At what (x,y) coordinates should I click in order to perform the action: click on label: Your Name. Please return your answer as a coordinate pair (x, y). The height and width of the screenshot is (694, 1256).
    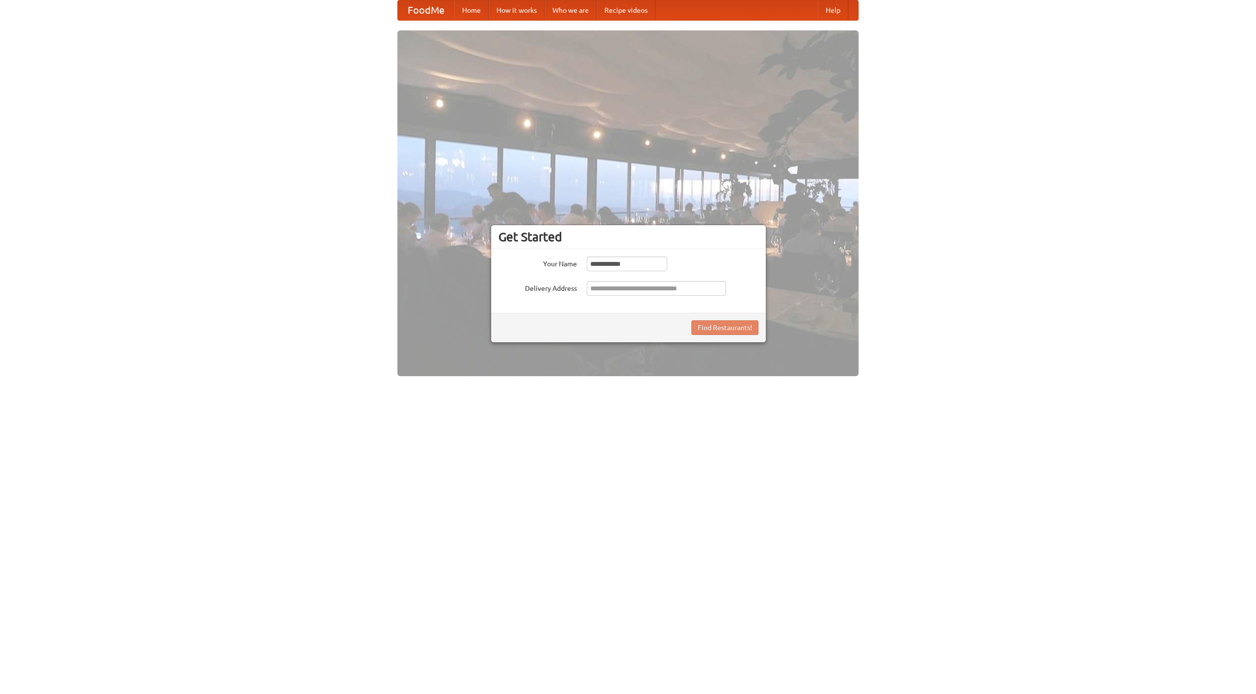
    Looking at the image, I should click on (538, 262).